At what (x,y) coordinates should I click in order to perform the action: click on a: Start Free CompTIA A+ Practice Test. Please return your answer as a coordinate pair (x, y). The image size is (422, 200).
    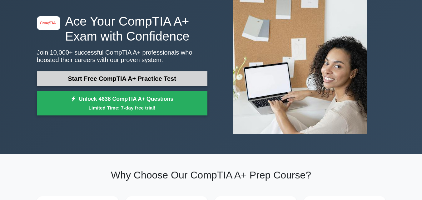
    Looking at the image, I should click on (122, 79).